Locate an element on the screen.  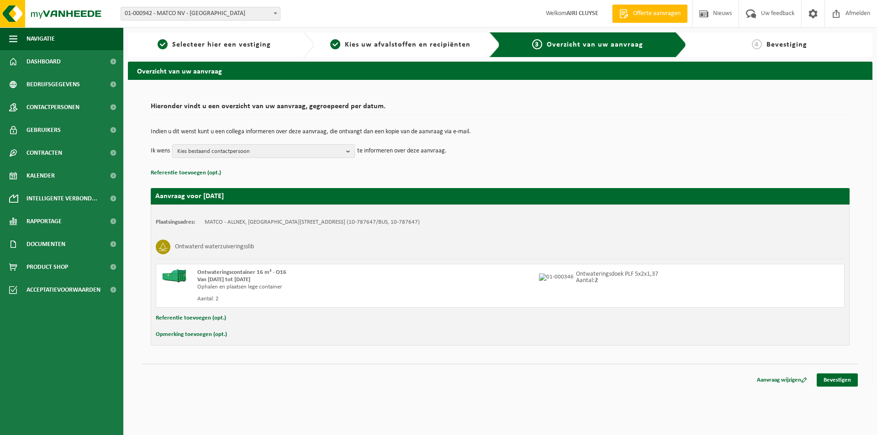
span: Documenten is located at coordinates (46, 244).